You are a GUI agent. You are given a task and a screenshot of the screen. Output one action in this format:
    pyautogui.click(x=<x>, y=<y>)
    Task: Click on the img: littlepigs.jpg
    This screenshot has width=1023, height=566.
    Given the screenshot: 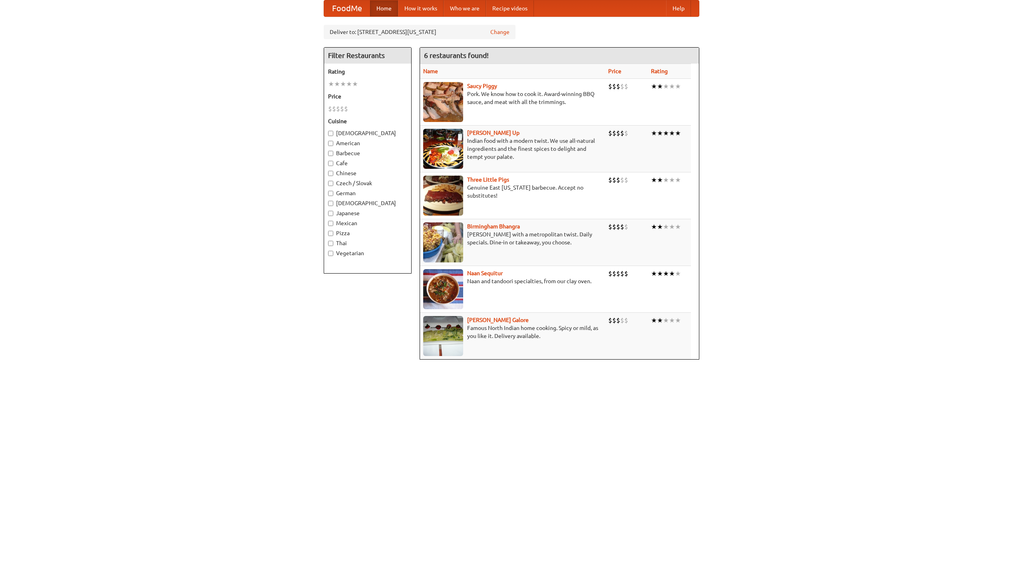 What is the action you would take?
    pyautogui.click(x=443, y=195)
    